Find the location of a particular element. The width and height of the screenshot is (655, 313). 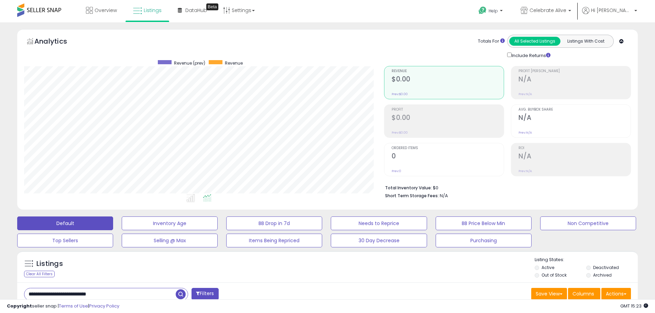

a: Terms of Use is located at coordinates (73, 306).